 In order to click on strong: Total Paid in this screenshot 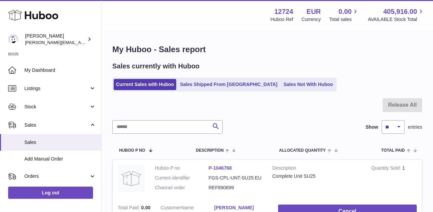, I will do `click(129, 208)`.